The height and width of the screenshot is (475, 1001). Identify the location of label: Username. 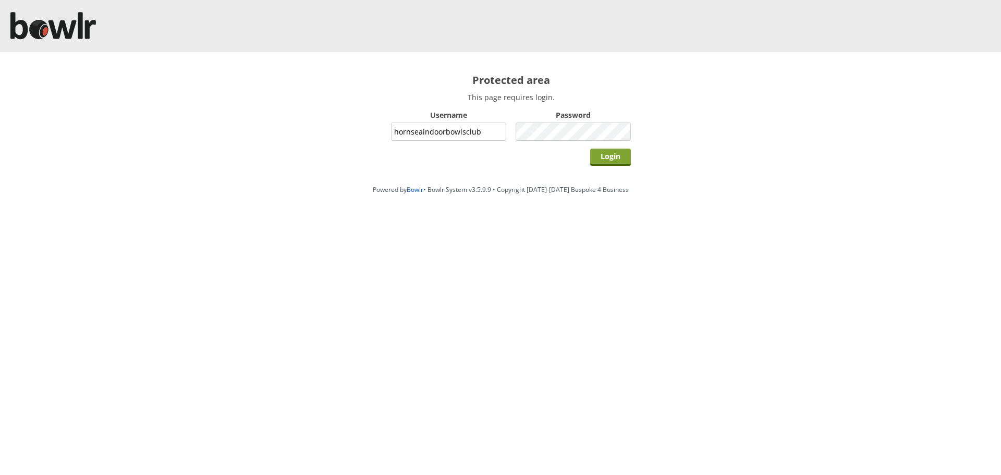
(448, 115).